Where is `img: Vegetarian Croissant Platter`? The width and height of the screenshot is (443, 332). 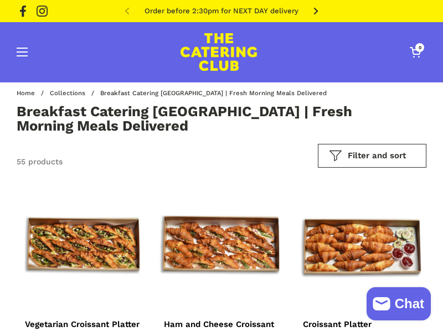 img: Vegetarian Croissant Platter is located at coordinates (82, 245).